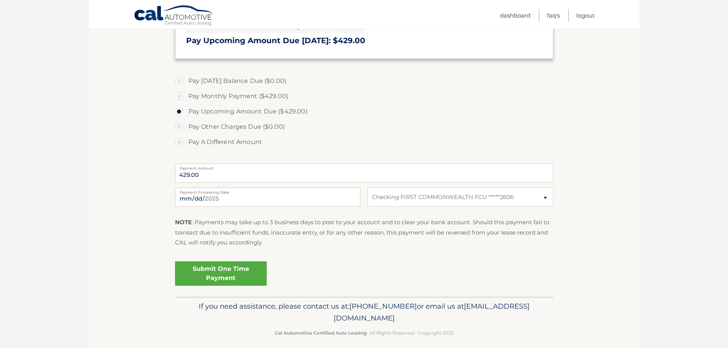  Describe the element at coordinates (364, 142) in the screenshot. I see `label: Pay A Different Amount` at that location.